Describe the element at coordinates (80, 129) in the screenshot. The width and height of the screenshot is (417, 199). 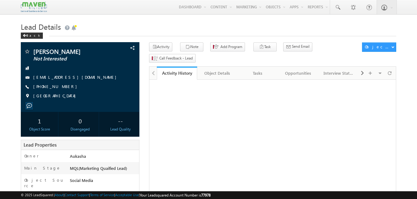
I see `div: Disengaged` at that location.